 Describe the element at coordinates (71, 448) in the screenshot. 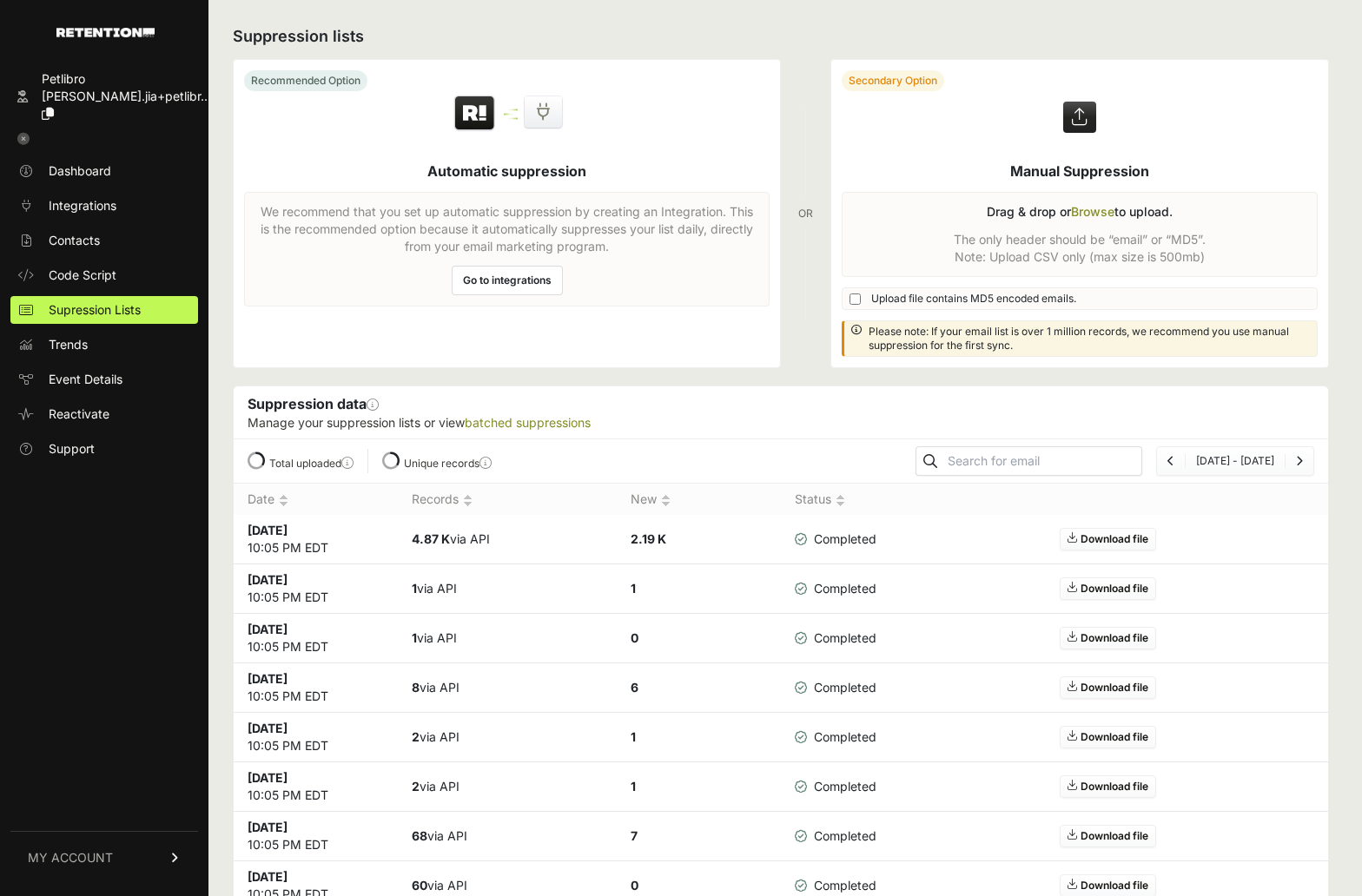

I see `span: Support` at that location.